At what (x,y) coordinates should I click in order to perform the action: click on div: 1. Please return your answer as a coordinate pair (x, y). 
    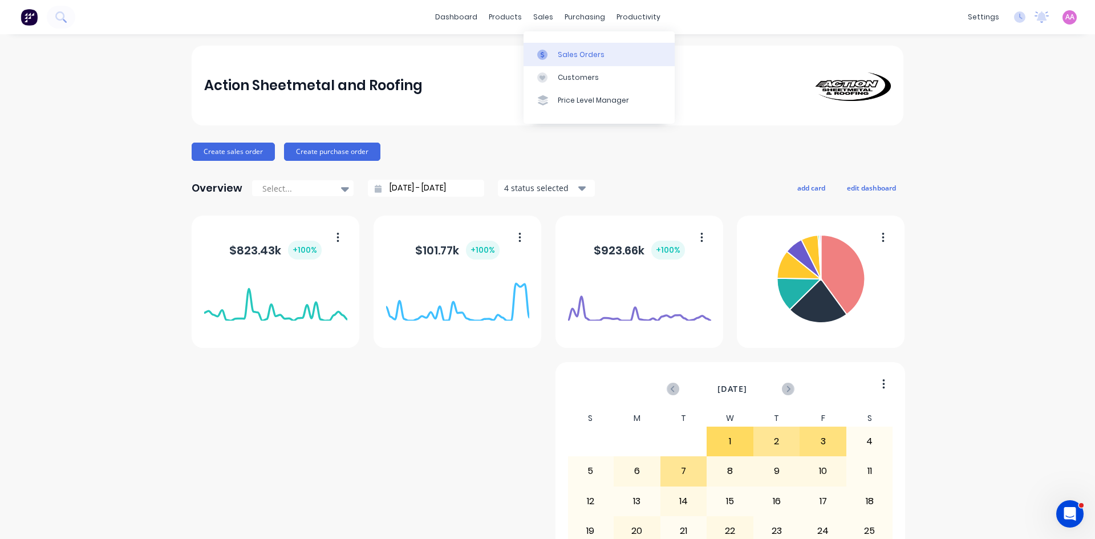
    Looking at the image, I should click on (730, 441).